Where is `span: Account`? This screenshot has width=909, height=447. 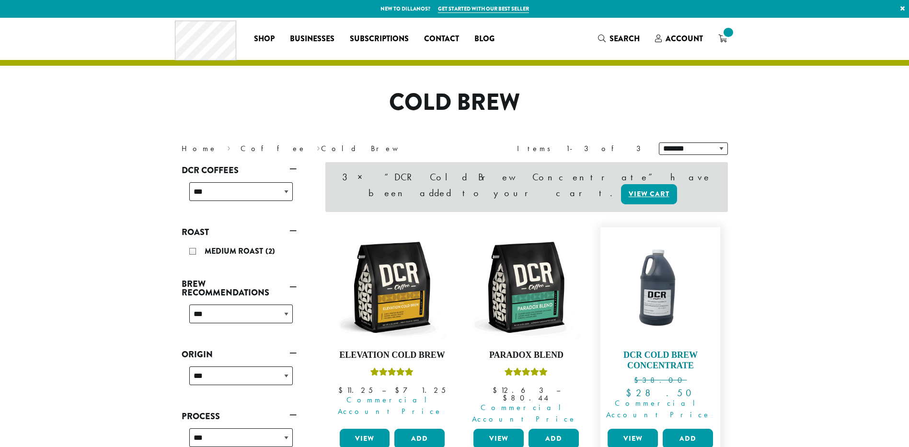 span: Account is located at coordinates (684, 38).